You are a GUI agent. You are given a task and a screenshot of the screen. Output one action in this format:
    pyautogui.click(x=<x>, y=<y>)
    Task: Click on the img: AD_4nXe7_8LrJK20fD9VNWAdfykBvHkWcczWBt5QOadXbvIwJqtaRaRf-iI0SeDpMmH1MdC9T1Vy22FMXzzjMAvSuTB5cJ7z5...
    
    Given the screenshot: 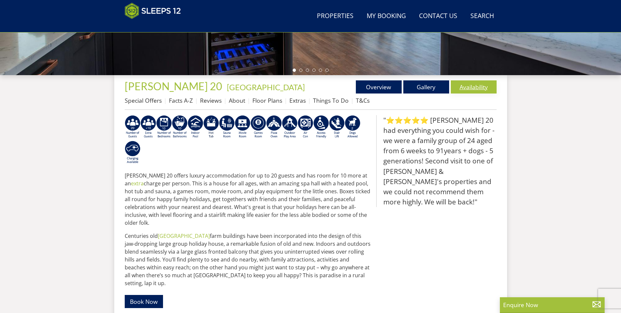 What is the action you would take?
    pyautogui.click(x=353, y=127)
    